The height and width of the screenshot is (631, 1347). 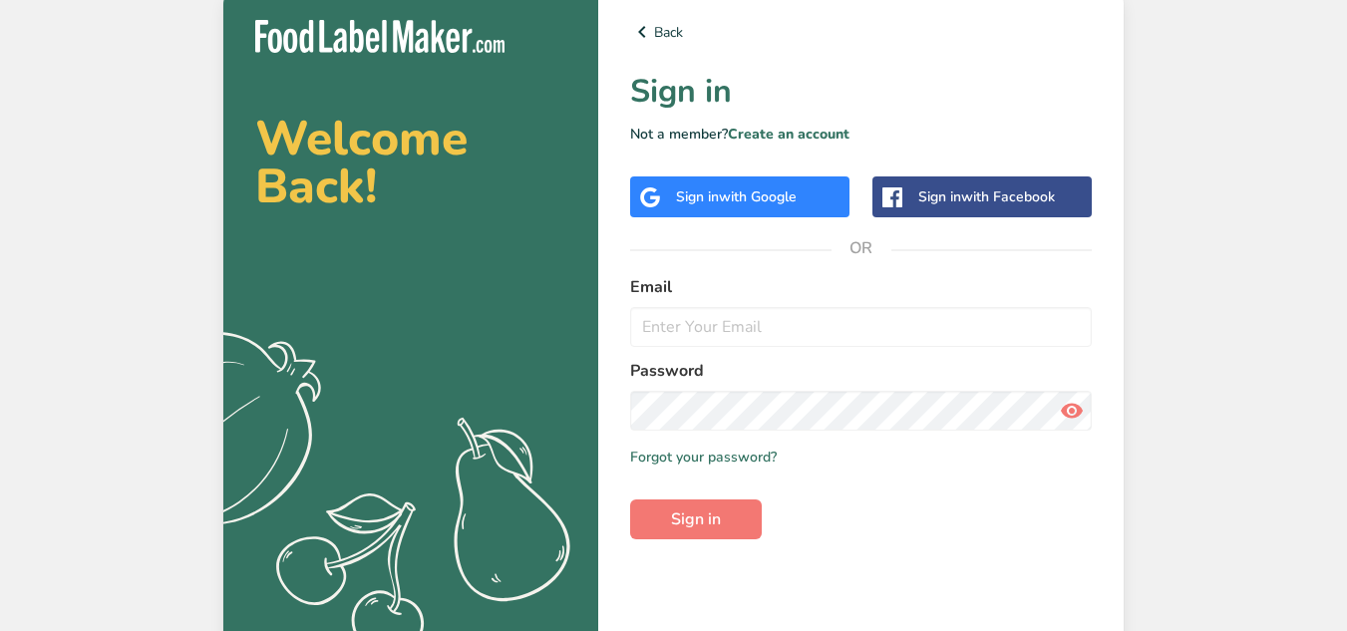 What do you see at coordinates (758, 196) in the screenshot?
I see `span: with Google` at bounding box center [758, 196].